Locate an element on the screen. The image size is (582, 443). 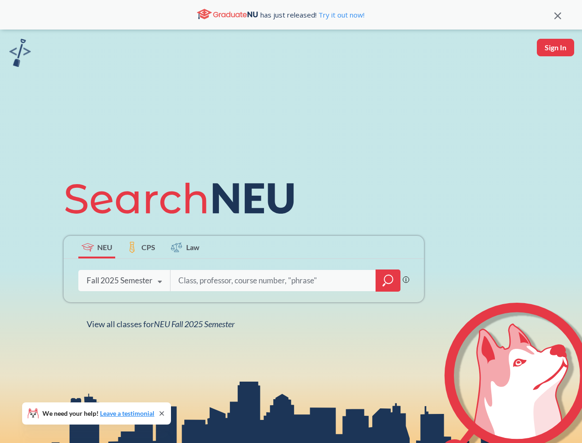
a: Try it out now! is located at coordinates (341, 15).